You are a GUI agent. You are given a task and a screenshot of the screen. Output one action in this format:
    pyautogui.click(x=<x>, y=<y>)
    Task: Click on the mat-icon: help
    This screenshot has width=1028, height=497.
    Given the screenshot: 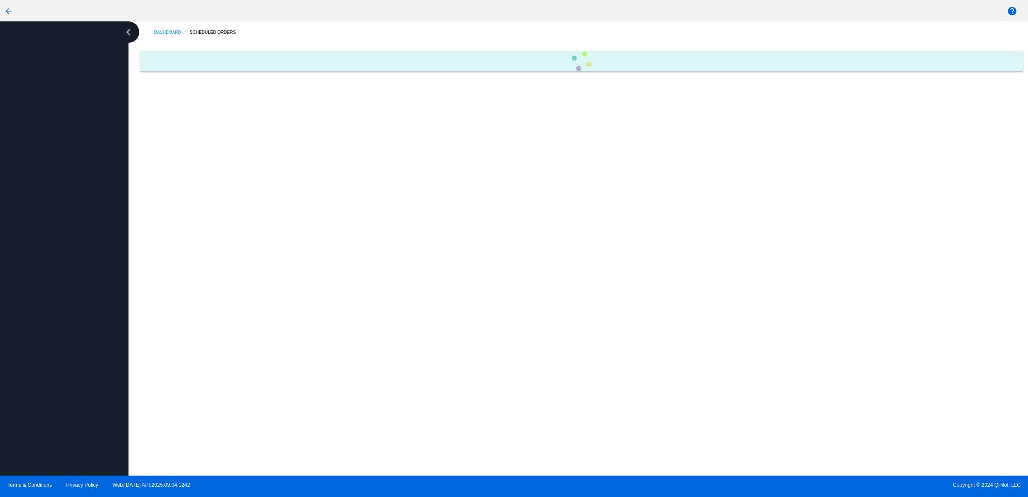 What is the action you would take?
    pyautogui.click(x=1012, y=11)
    